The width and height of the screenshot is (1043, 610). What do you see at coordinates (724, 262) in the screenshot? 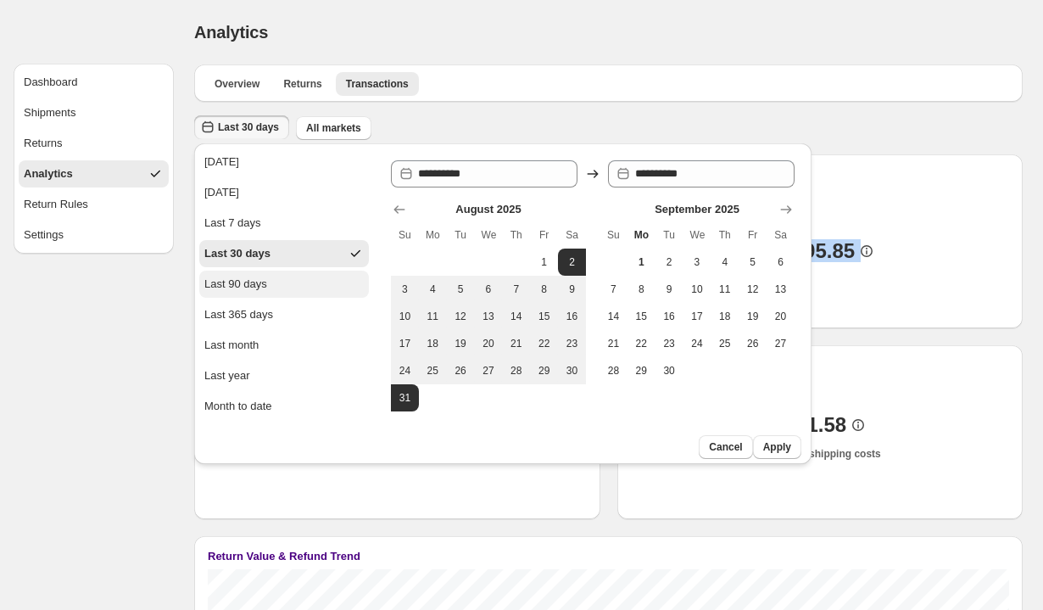
I see `button: Thursday September 4 2025` at bounding box center [724, 262].